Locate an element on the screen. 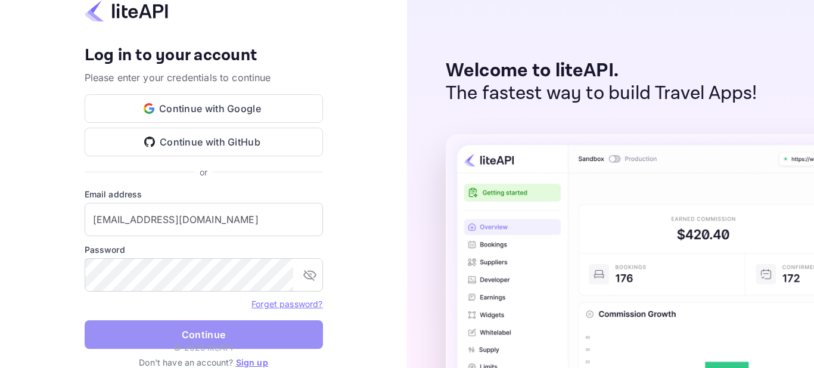  label: Password is located at coordinates (204, 249).